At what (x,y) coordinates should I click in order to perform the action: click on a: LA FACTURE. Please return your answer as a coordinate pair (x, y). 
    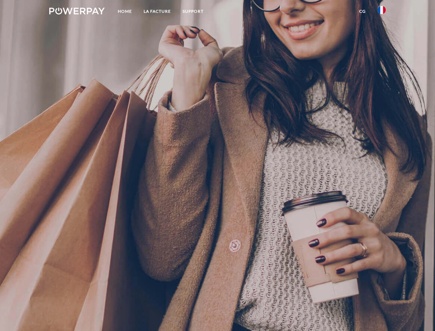
    Looking at the image, I should click on (157, 11).